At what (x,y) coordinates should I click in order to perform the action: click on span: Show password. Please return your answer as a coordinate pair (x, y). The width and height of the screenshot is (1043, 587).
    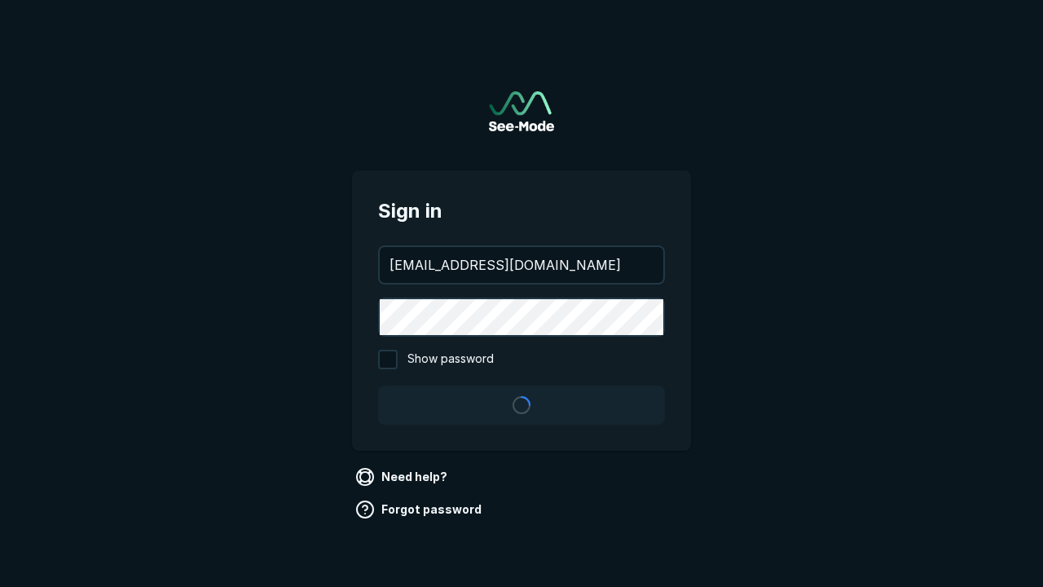
    Looking at the image, I should click on (451, 359).